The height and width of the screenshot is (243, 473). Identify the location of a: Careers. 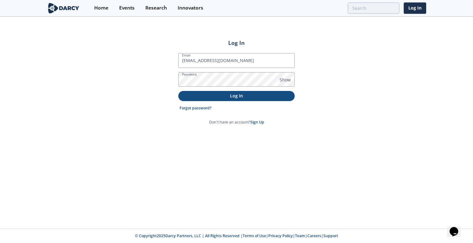
(314, 236).